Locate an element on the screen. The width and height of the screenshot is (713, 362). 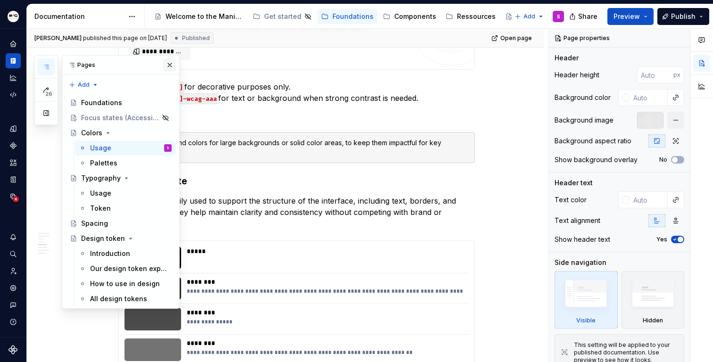
div: Analytics is located at coordinates (13, 78).